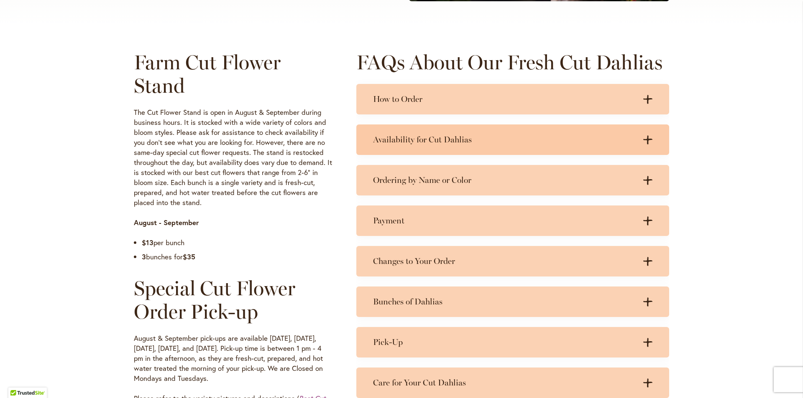  What do you see at coordinates (513, 302) in the screenshot?
I see `summary: Bunches of Dahlias` at bounding box center [513, 302].